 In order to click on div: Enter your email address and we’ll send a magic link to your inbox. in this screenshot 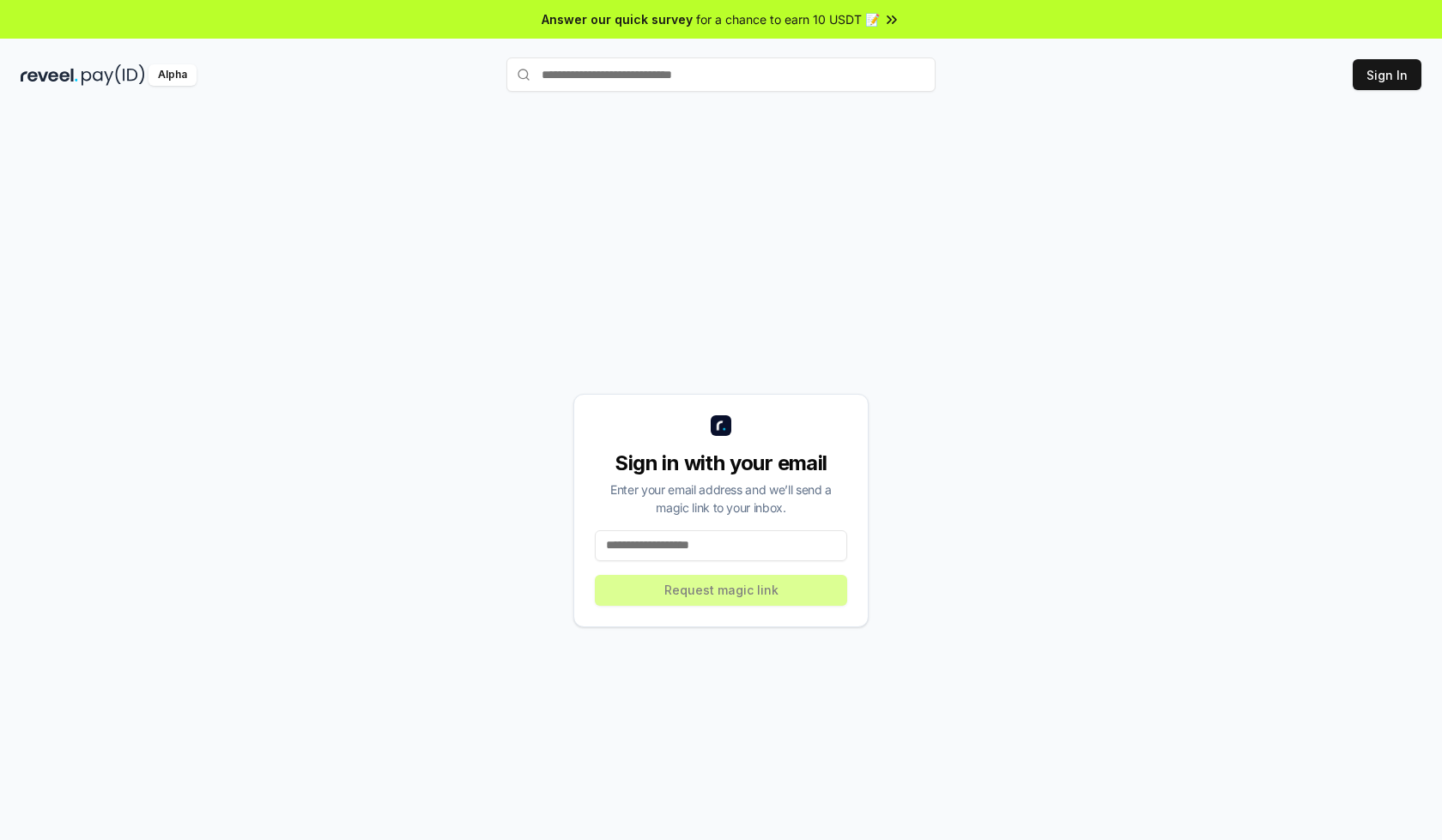, I will do `click(721, 499)`.